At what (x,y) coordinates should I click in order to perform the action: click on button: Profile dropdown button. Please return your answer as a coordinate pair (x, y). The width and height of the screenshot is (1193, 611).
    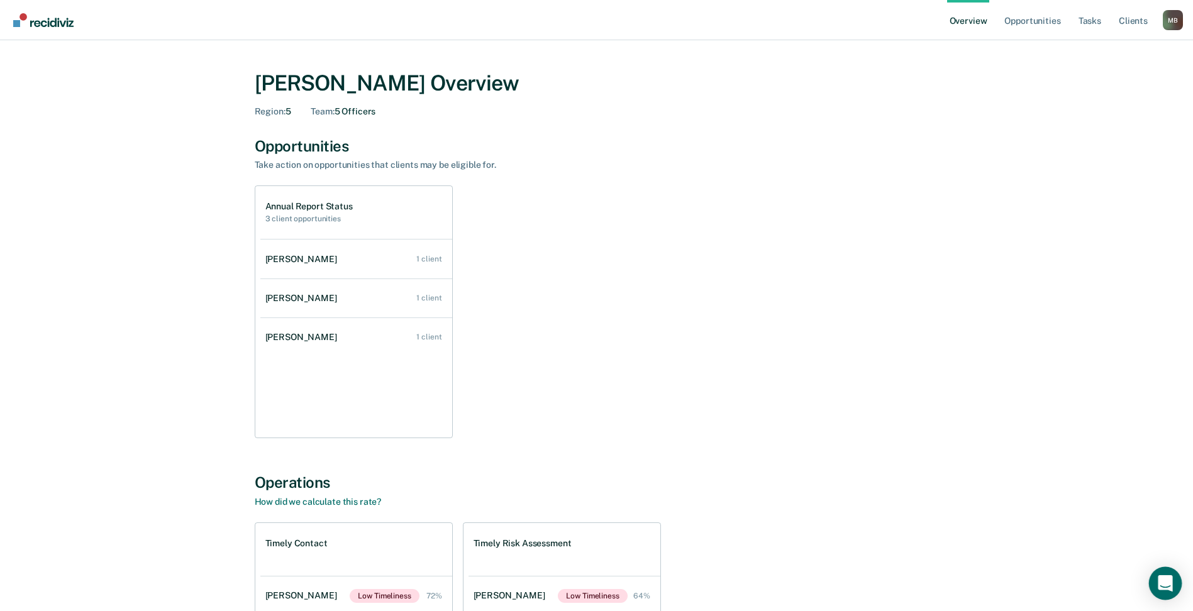
    Looking at the image, I should click on (1173, 20).